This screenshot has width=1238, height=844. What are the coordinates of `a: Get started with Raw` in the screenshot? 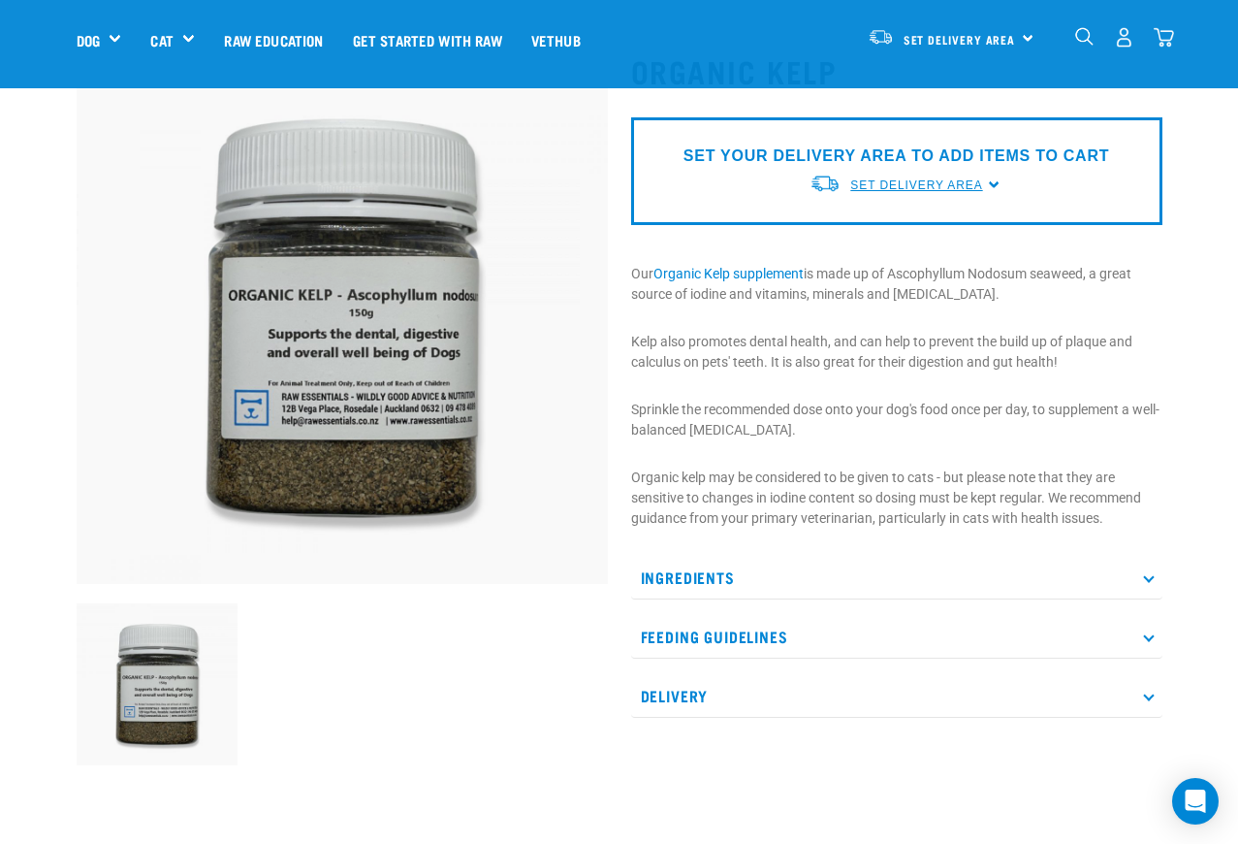 It's located at (428, 40).